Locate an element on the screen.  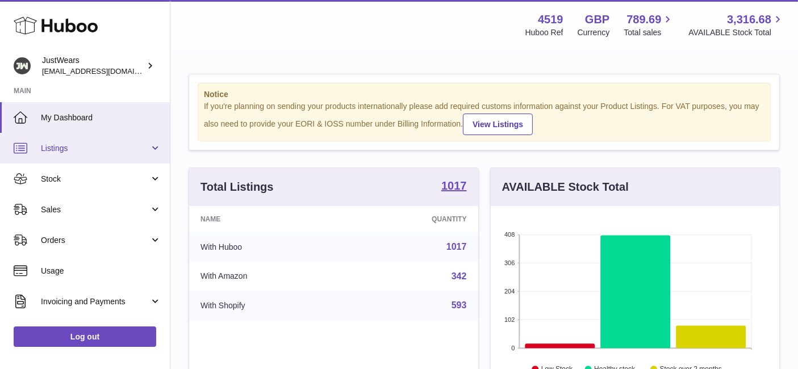
td: With Huboo is located at coordinates (268, 247).